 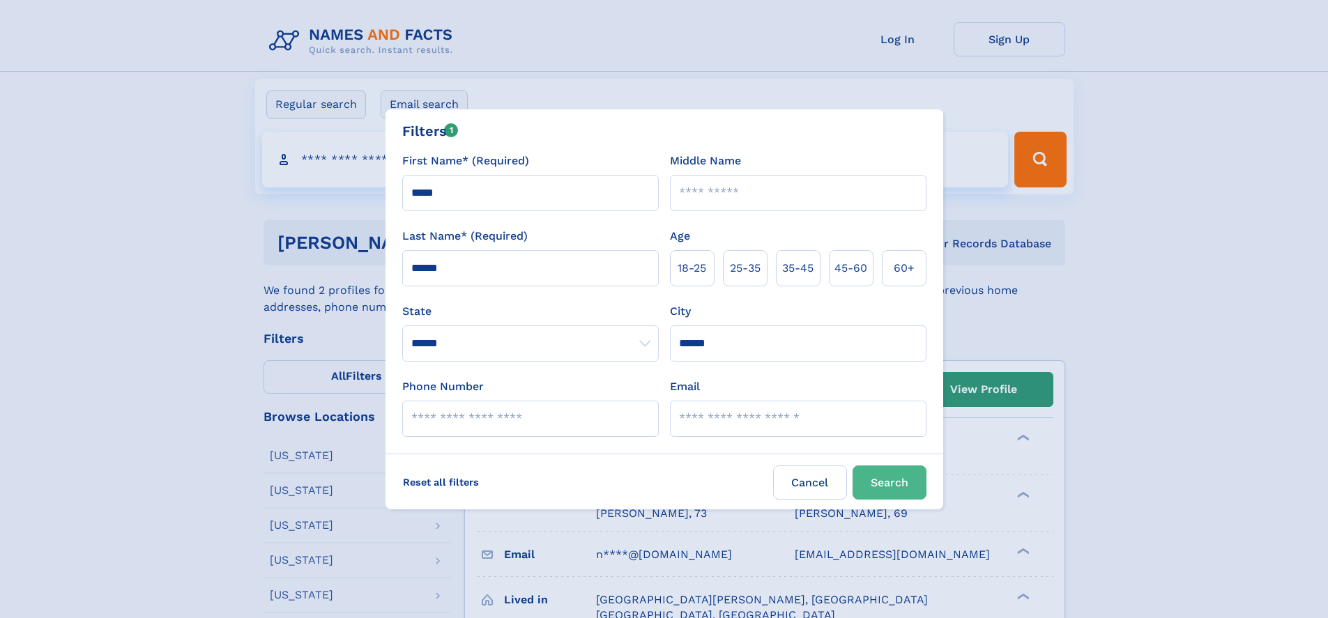 I want to click on span: 60+, so click(x=904, y=268).